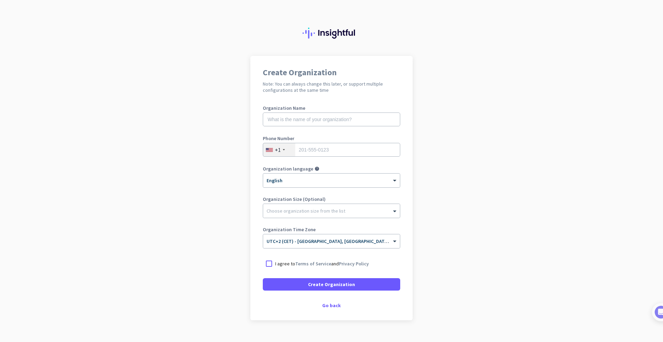 The height and width of the screenshot is (342, 663). Describe the element at coordinates (332, 285) in the screenshot. I see `button: Create Organization` at that location.